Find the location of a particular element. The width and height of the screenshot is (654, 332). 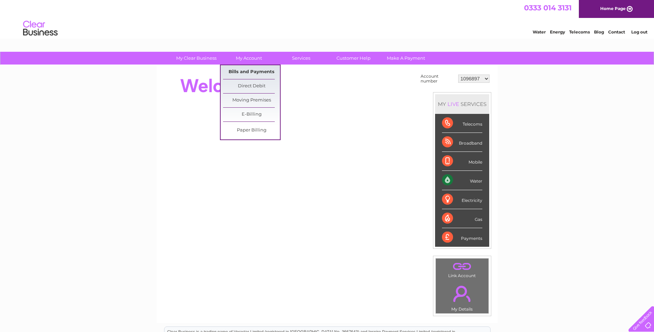

a: Direct Debit is located at coordinates (251, 86).